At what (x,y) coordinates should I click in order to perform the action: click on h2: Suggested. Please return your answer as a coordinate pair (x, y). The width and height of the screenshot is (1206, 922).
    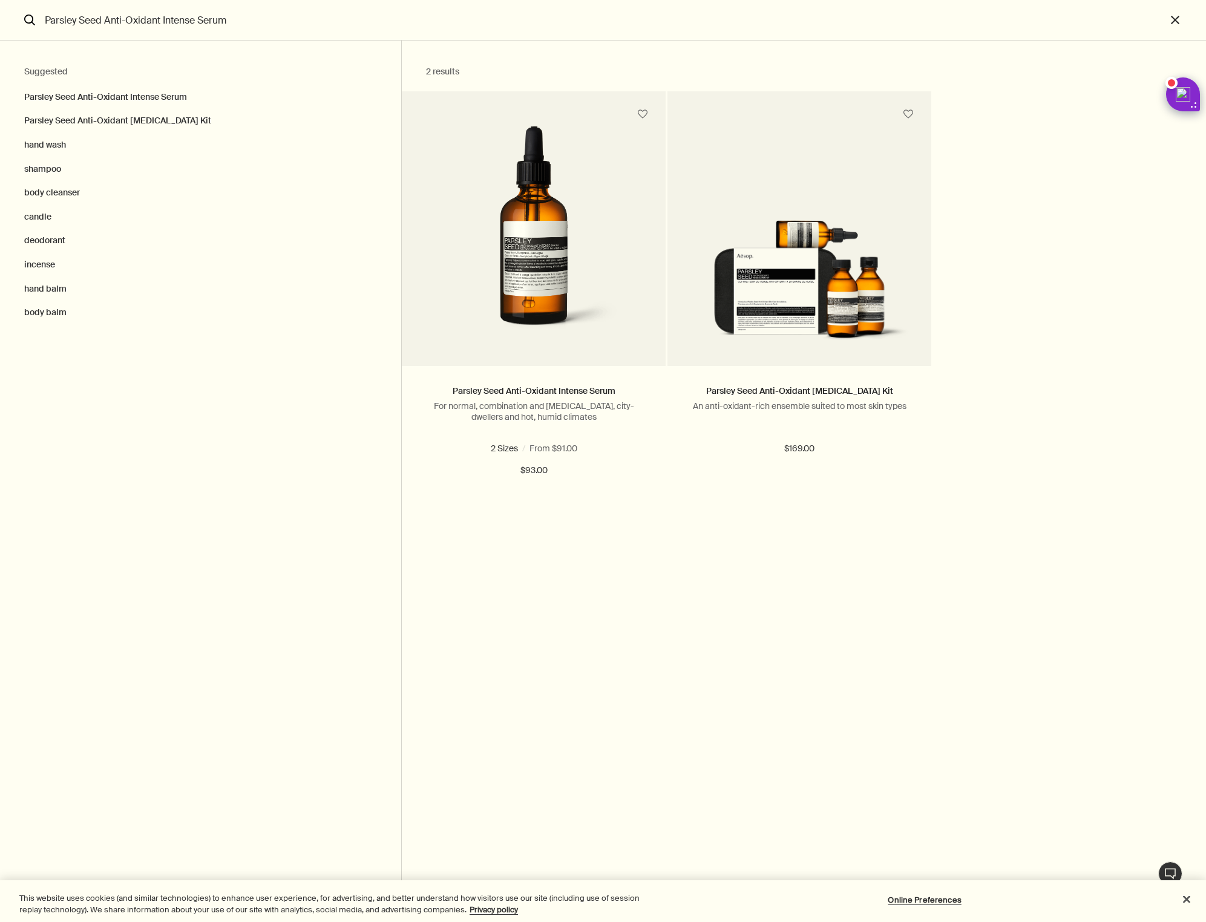
    Looking at the image, I should click on (200, 72).